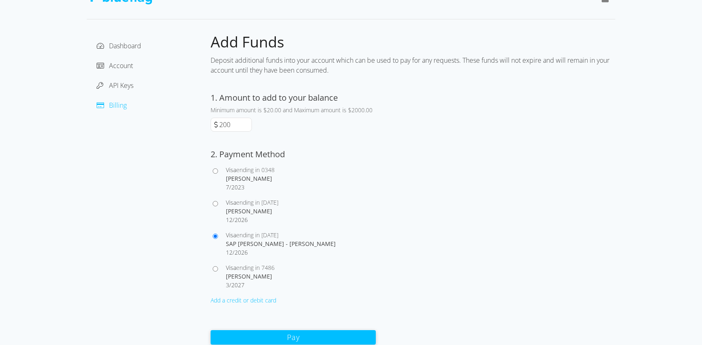 The image size is (702, 345). I want to click on span: 2023, so click(238, 187).